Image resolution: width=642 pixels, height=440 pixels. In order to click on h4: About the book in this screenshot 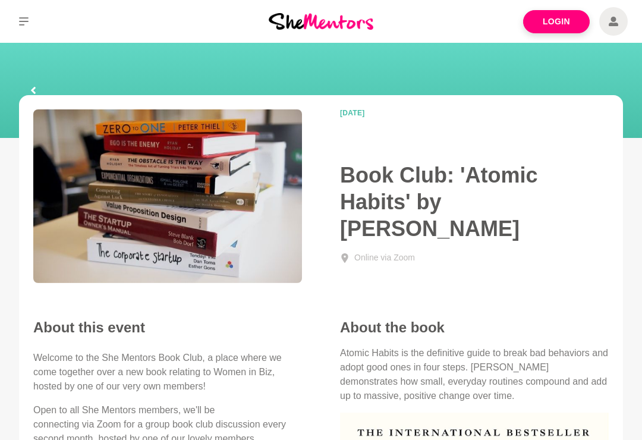, I will do `click(475, 328)`.